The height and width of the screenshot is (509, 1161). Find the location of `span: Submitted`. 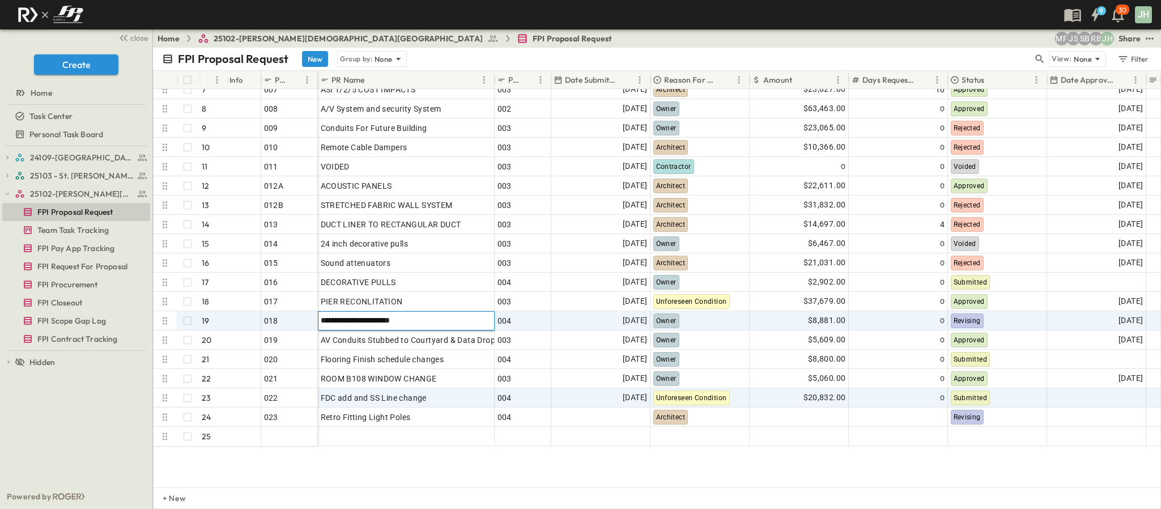

span: Submitted is located at coordinates (971, 398).